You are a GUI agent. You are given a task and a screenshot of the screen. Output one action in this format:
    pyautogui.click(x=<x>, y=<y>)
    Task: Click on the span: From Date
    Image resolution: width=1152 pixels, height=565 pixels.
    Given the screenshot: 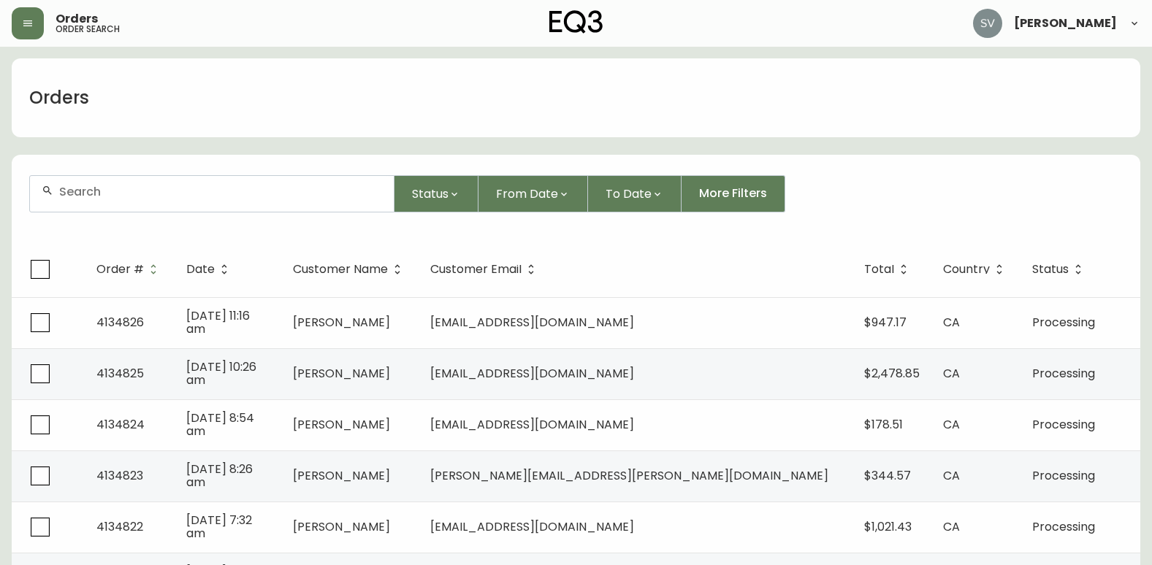 What is the action you would take?
    pyautogui.click(x=527, y=194)
    